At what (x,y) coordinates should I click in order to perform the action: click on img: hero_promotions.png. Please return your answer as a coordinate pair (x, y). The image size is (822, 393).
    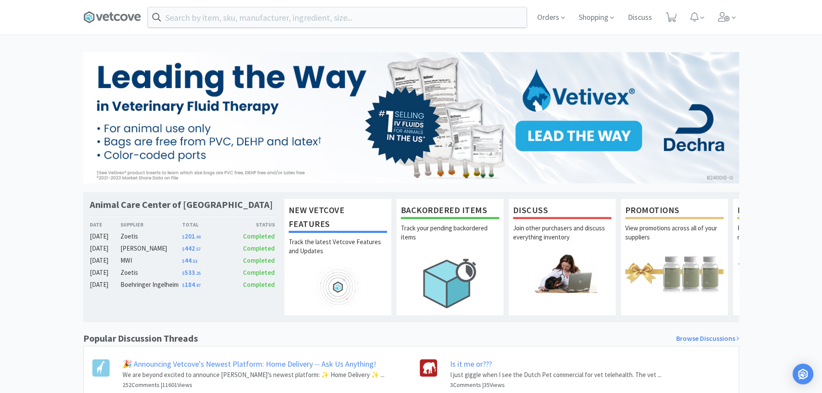
    Looking at the image, I should click on (675, 273).